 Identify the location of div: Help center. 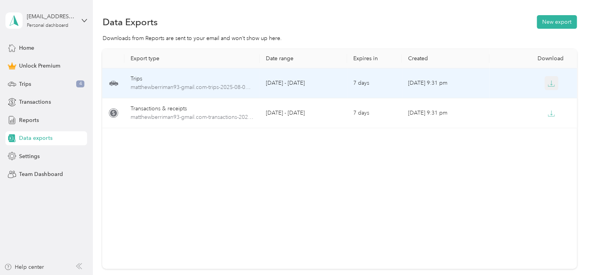
(24, 267).